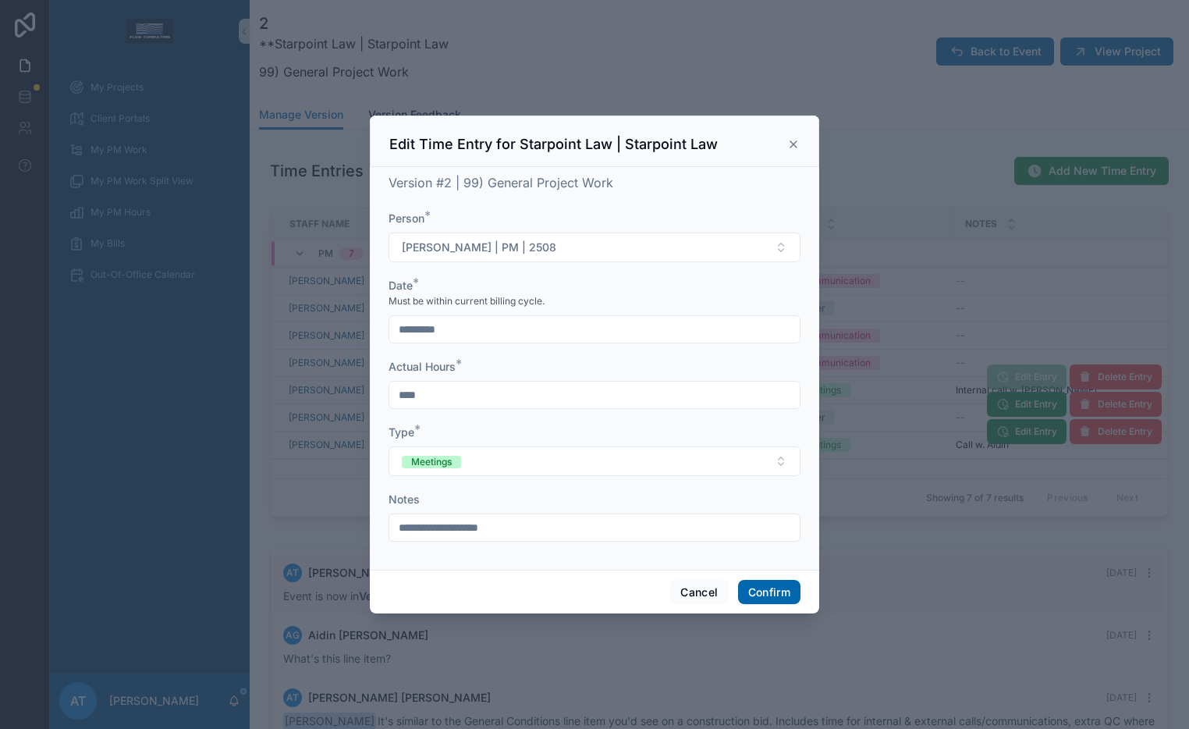  Describe the element at coordinates (407, 218) in the screenshot. I see `span: Person` at that location.